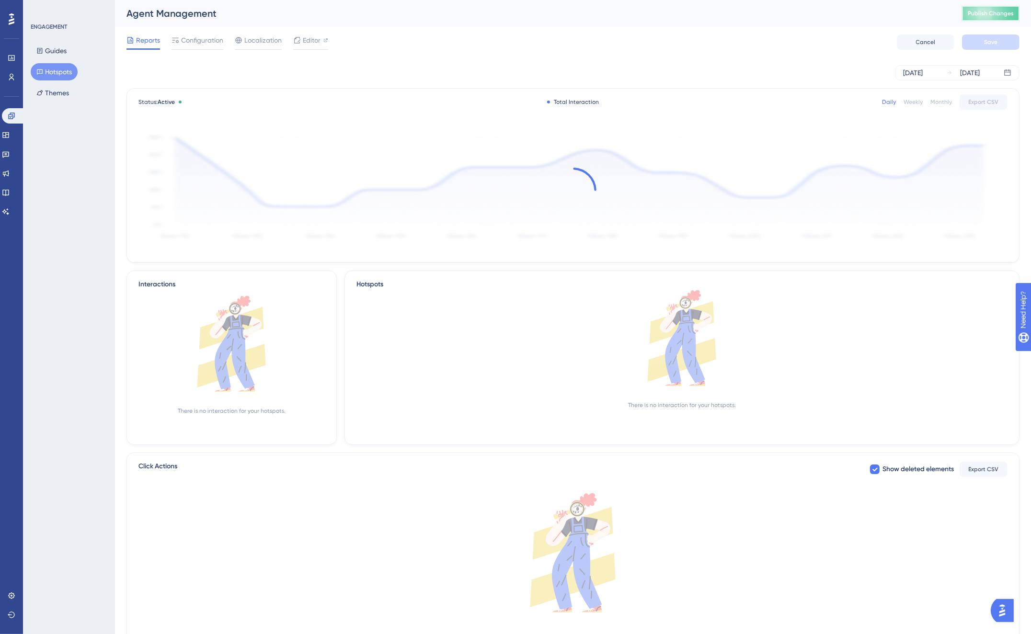 This screenshot has width=1031, height=634. What do you see at coordinates (913, 102) in the screenshot?
I see `div: Weekly` at bounding box center [913, 102].